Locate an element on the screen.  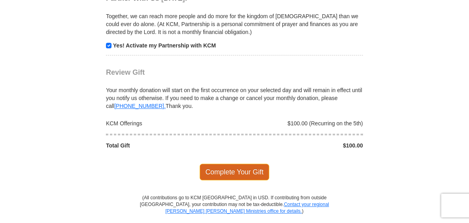
strong: Yes! Activate my Partnership with KCM is located at coordinates (164, 45).